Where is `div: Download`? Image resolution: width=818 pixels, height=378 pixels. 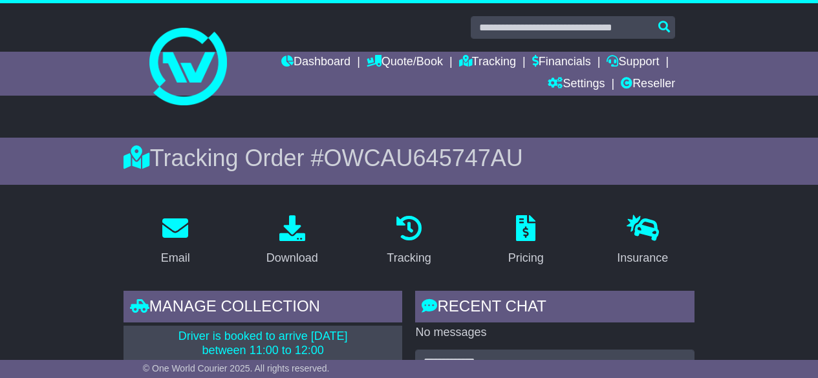
div: Download is located at coordinates (292, 258).